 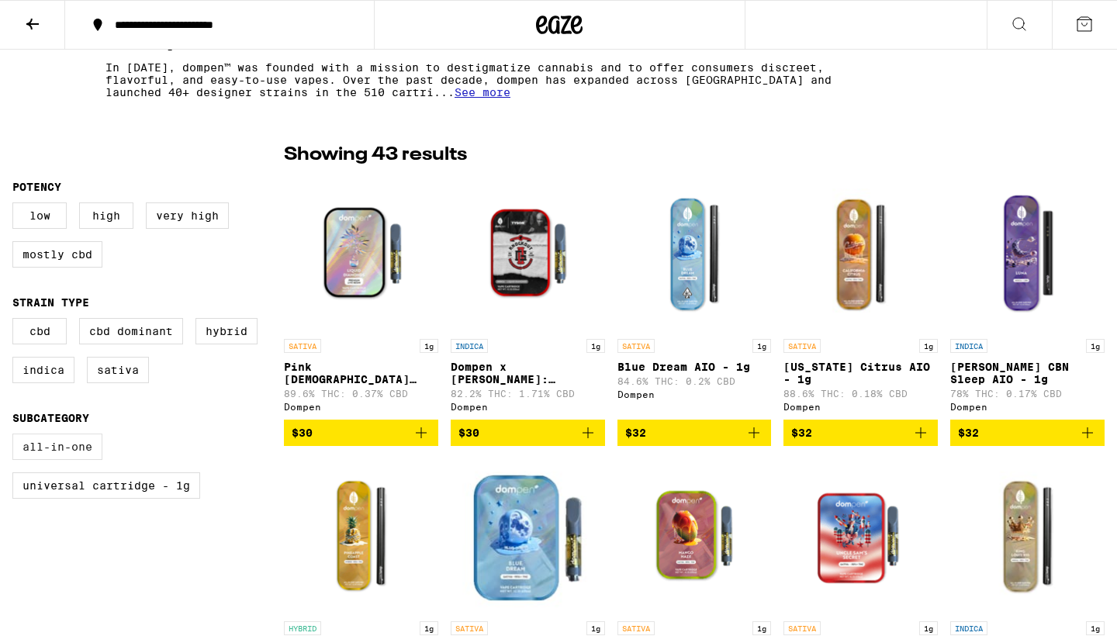 What do you see at coordinates (527, 298) in the screenshot?
I see `a: Open page for Dompen x Tyson: Knockout OG Live Resin Liquid Diamonds - 1g from Dompen` at bounding box center [527, 298].